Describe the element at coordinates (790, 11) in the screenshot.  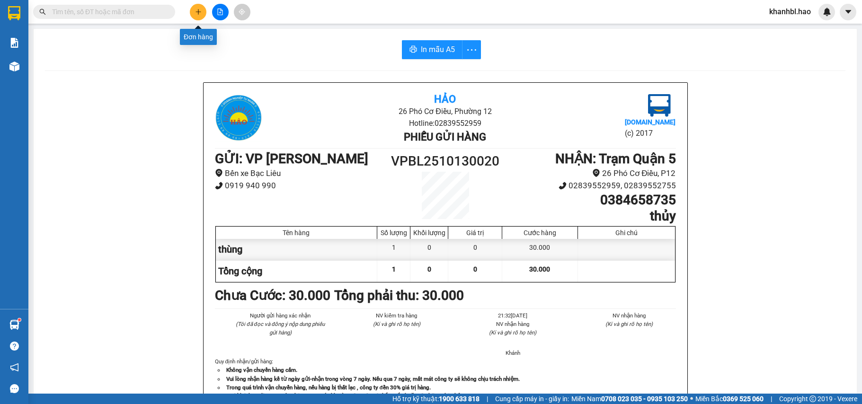
I see `span: khanhbl.hao` at that location.